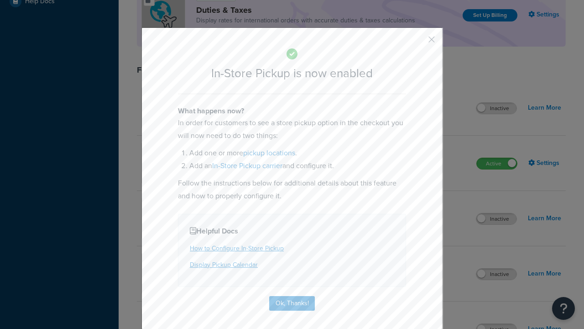 The width and height of the screenshot is (584, 329). Describe the element at coordinates (224, 264) in the screenshot. I see `a: Display Pickup Calendar` at that location.